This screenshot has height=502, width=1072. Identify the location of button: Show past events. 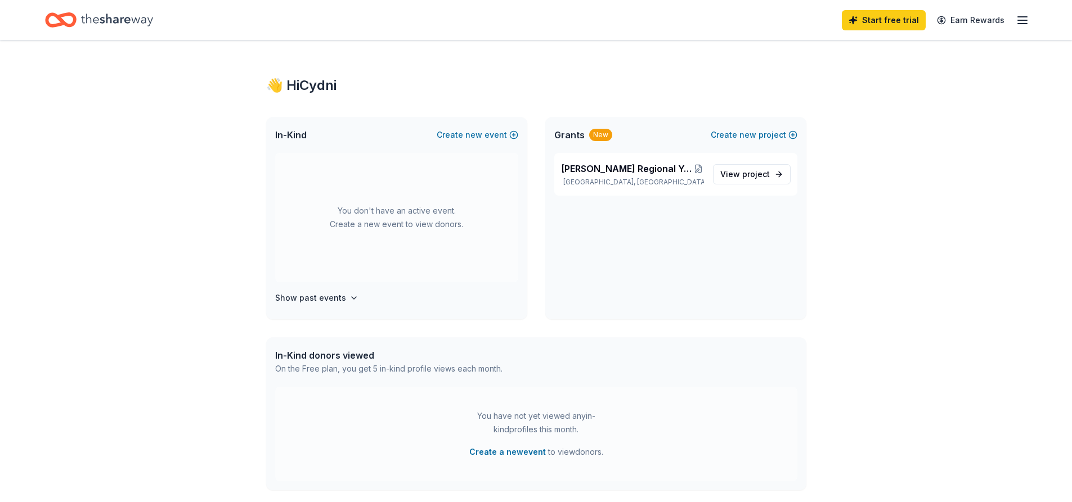
(317, 298).